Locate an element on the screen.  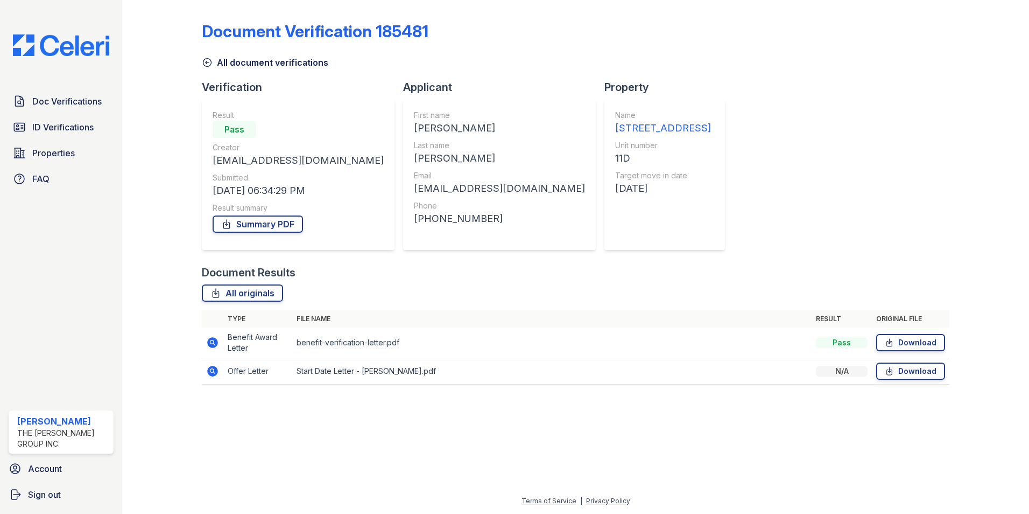
span: Sign out is located at coordinates (44, 494).